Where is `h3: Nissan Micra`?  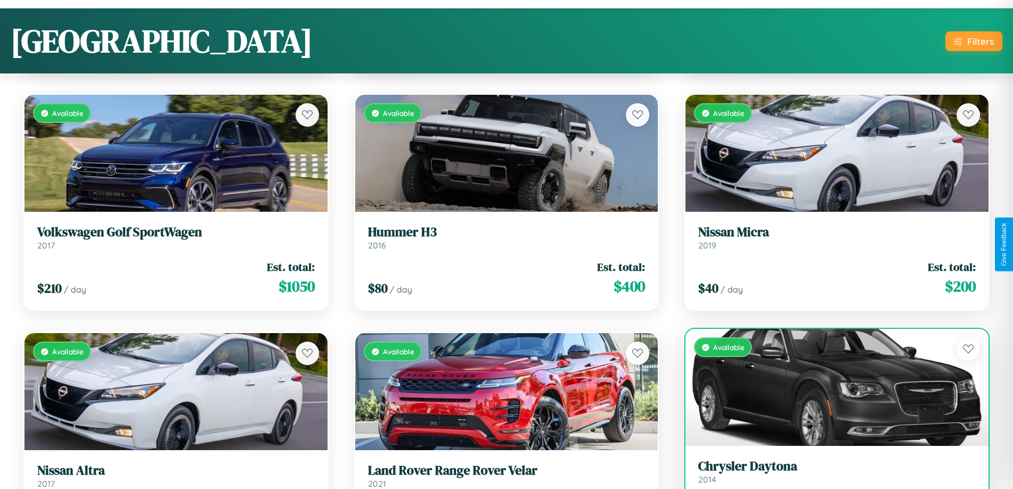 h3: Nissan Micra is located at coordinates (837, 232).